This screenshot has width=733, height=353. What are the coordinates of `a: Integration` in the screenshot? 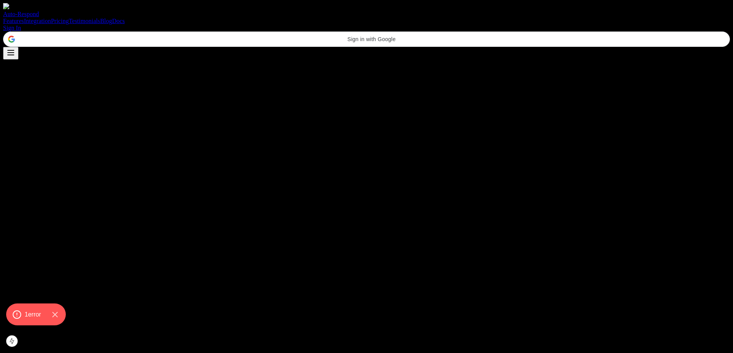 It's located at (37, 21).